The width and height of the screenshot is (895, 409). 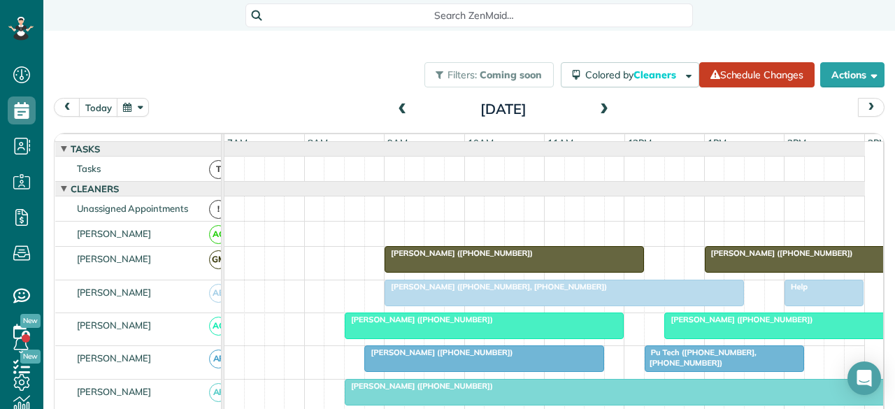 What do you see at coordinates (871, 107) in the screenshot?
I see `button: next` at bounding box center [871, 107].